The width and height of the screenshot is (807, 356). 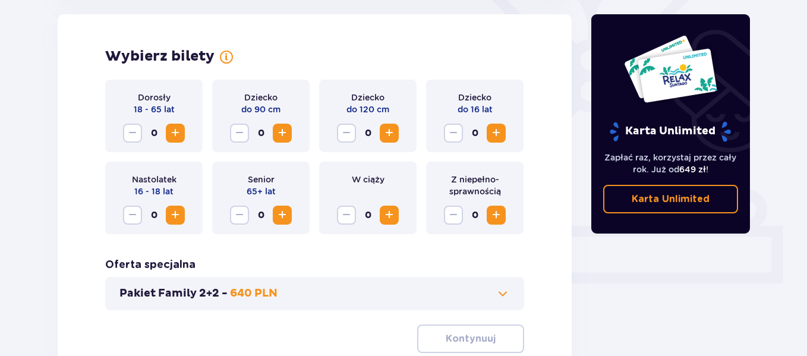 What do you see at coordinates (154, 98) in the screenshot?
I see `p: Dorosły` at bounding box center [154, 98].